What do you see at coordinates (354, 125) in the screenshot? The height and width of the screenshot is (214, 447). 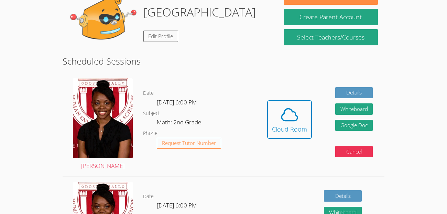 I see `a: Google Doc` at bounding box center [354, 125].